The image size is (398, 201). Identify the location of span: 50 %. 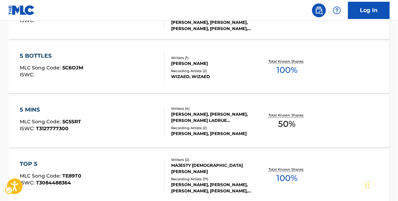
(287, 125).